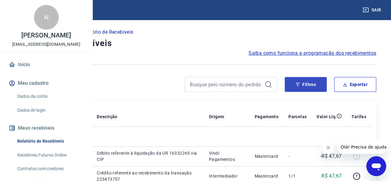  What do you see at coordinates (50, 155) in the screenshot?
I see `a: Recebíveis Futuros Online` at bounding box center [50, 155].